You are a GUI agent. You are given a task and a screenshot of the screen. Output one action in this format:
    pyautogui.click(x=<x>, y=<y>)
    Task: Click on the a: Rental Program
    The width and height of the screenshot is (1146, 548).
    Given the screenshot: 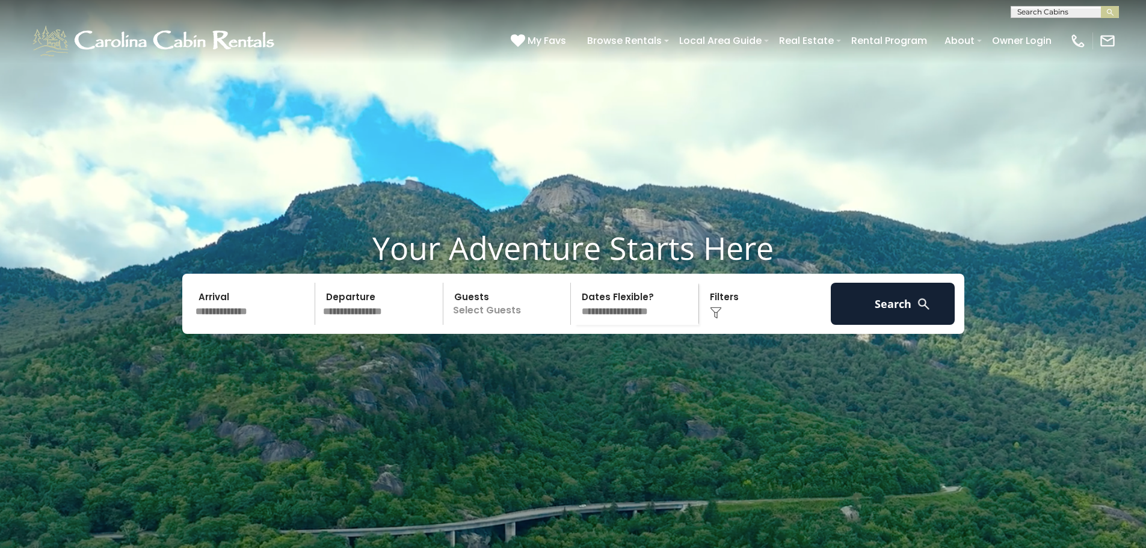 What is the action you would take?
    pyautogui.click(x=889, y=40)
    